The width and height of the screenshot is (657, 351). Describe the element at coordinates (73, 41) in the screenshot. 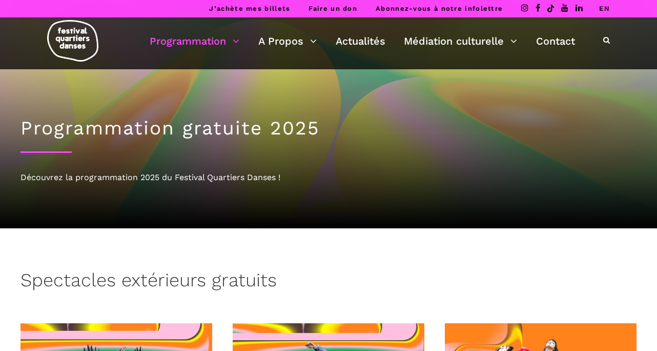

I see `img: logo-fqd-med` at that location.